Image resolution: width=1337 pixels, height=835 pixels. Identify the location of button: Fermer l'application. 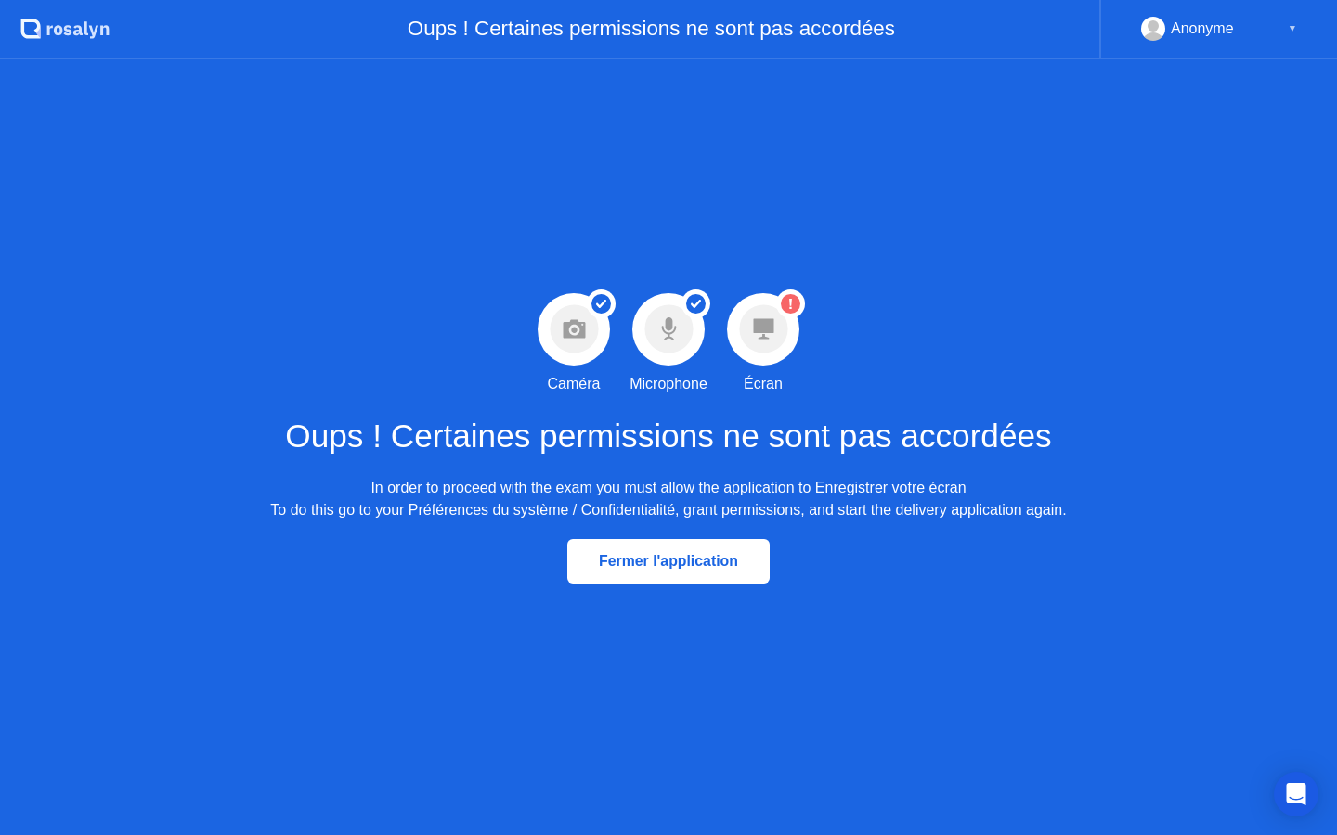
(668, 562).